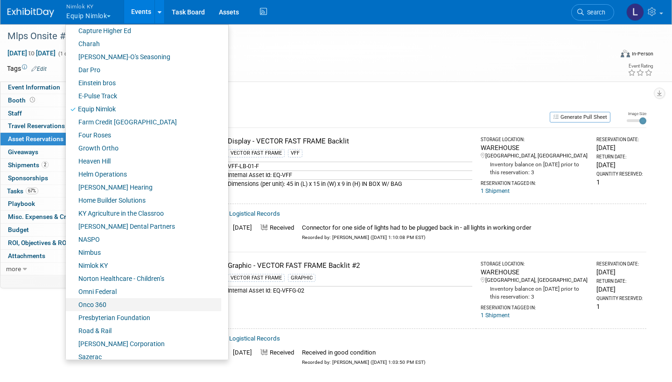 Image resolution: width=672 pixels, height=382 pixels. Describe the element at coordinates (143, 109) in the screenshot. I see `a: Equip Nimlok` at that location.